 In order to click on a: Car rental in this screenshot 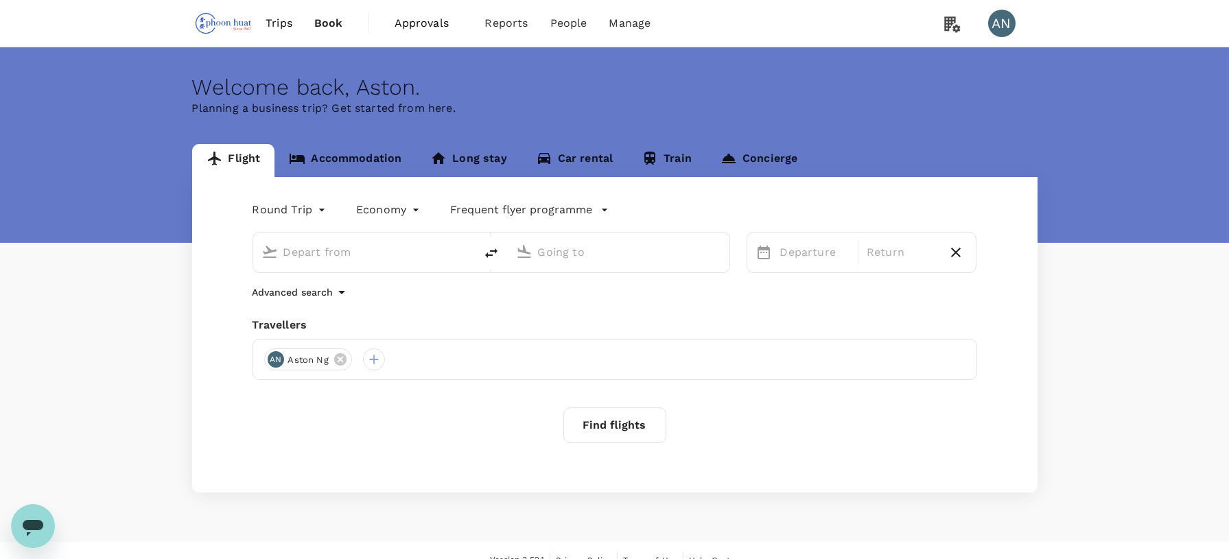, I will do `click(574, 161)`.